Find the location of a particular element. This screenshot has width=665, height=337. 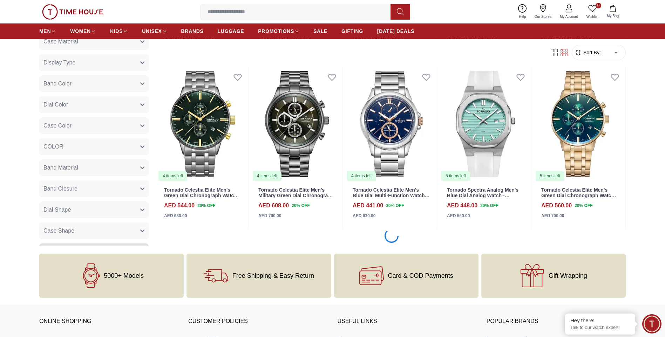

img: Tornado Celestia Elite Men's Green Dial Chronograph Watch - T6102-SBSH is located at coordinates (203, 124).